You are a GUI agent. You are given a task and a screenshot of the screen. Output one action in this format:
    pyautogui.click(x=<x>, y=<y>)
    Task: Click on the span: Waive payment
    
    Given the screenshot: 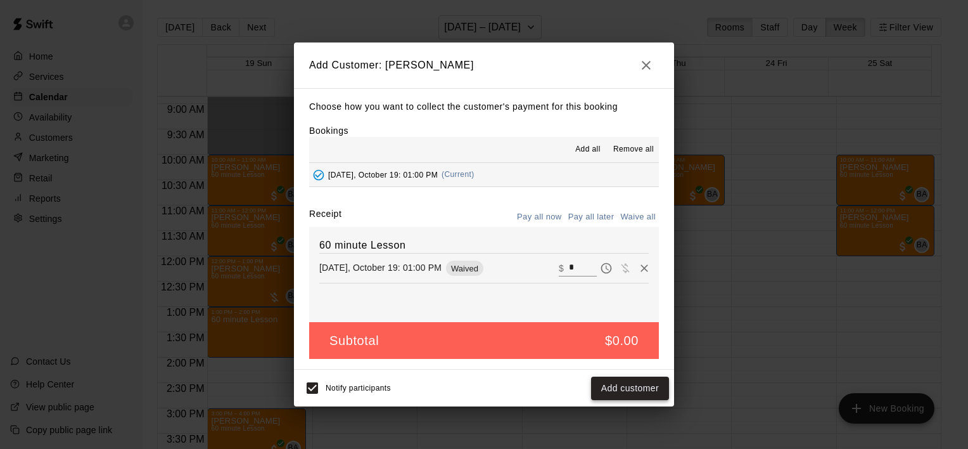 What is the action you would take?
    pyautogui.click(x=625, y=267)
    